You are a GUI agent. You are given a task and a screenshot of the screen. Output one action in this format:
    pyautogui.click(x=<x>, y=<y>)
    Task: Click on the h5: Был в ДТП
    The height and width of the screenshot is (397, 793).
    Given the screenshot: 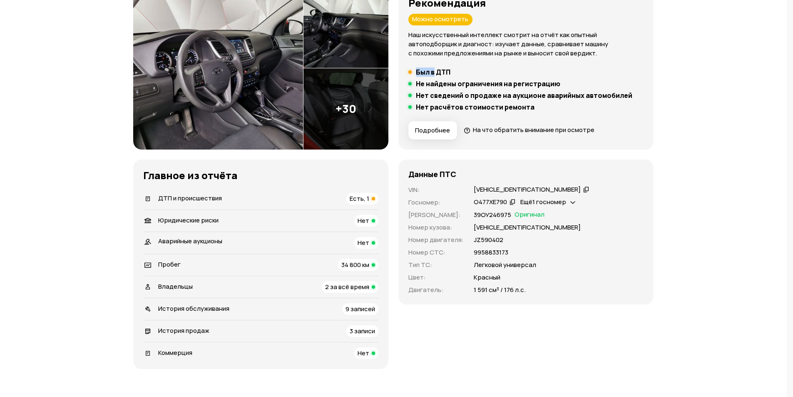 What is the action you would take?
    pyautogui.click(x=433, y=72)
    